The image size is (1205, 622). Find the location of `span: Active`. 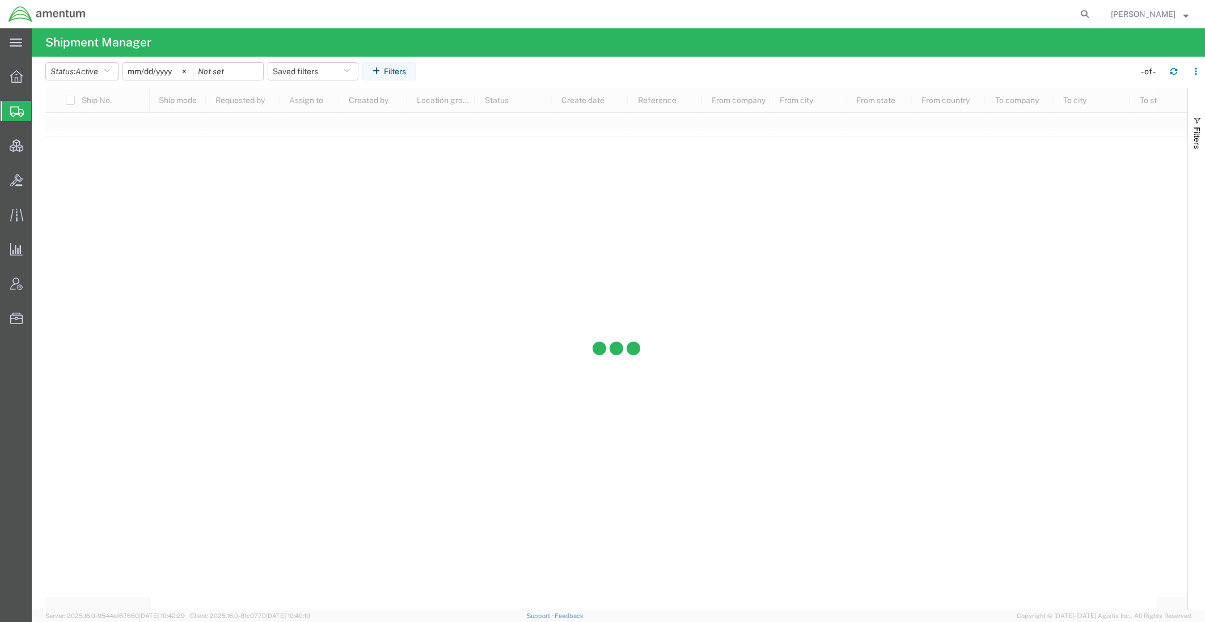

span: Active is located at coordinates (87, 71).